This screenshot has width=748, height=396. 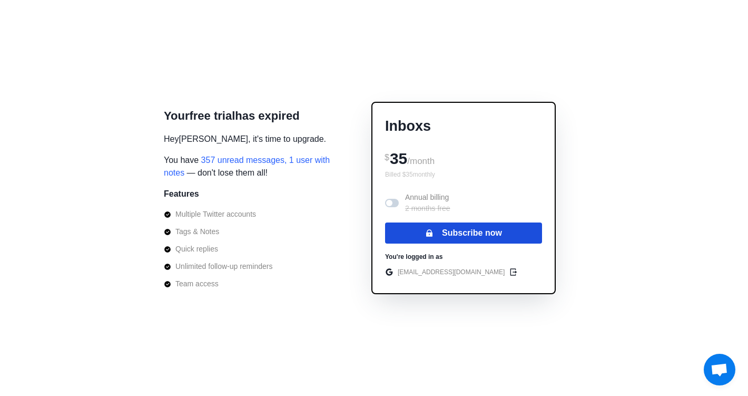 What do you see at coordinates (513, 272) in the screenshot?
I see `button: edit` at bounding box center [513, 272].